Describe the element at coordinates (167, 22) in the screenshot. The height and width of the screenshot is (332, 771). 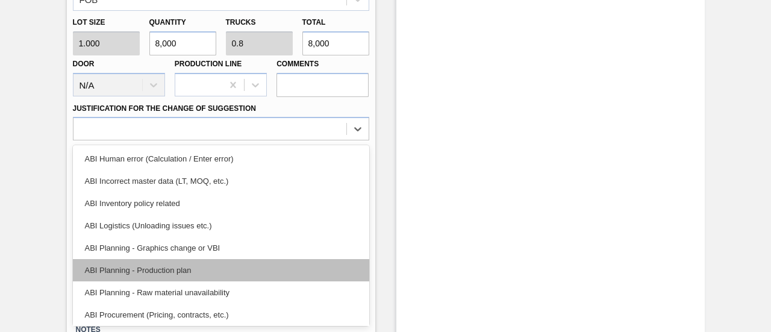
I see `label: Quantity` at that location.